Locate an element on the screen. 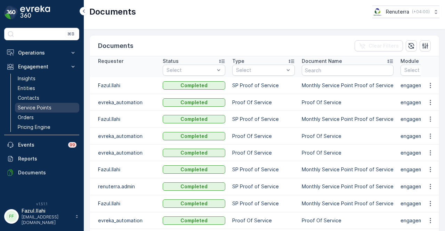  button: Renuterra(+04:00) is located at coordinates (406, 12).